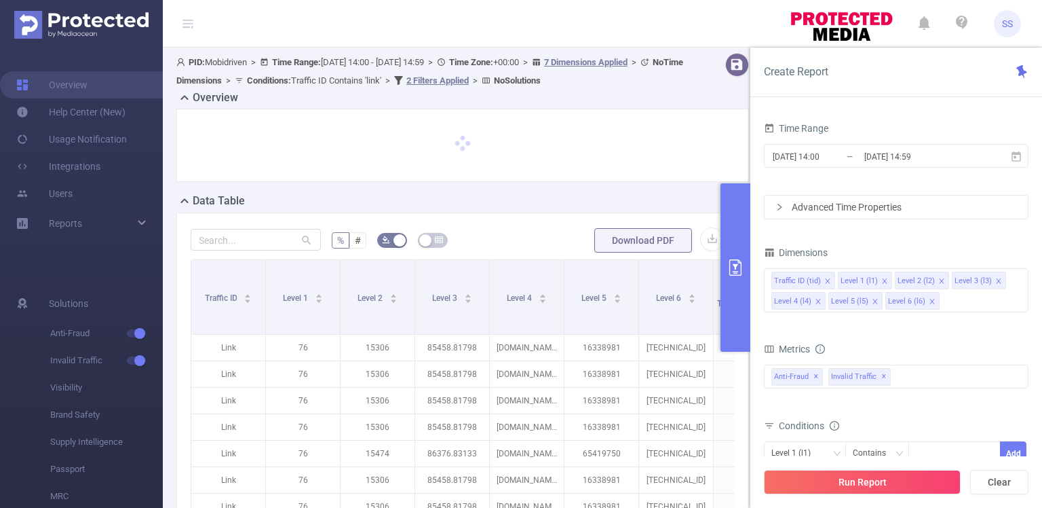  Describe the element at coordinates (643, 240) in the screenshot. I see `button: Download PDF` at that location.